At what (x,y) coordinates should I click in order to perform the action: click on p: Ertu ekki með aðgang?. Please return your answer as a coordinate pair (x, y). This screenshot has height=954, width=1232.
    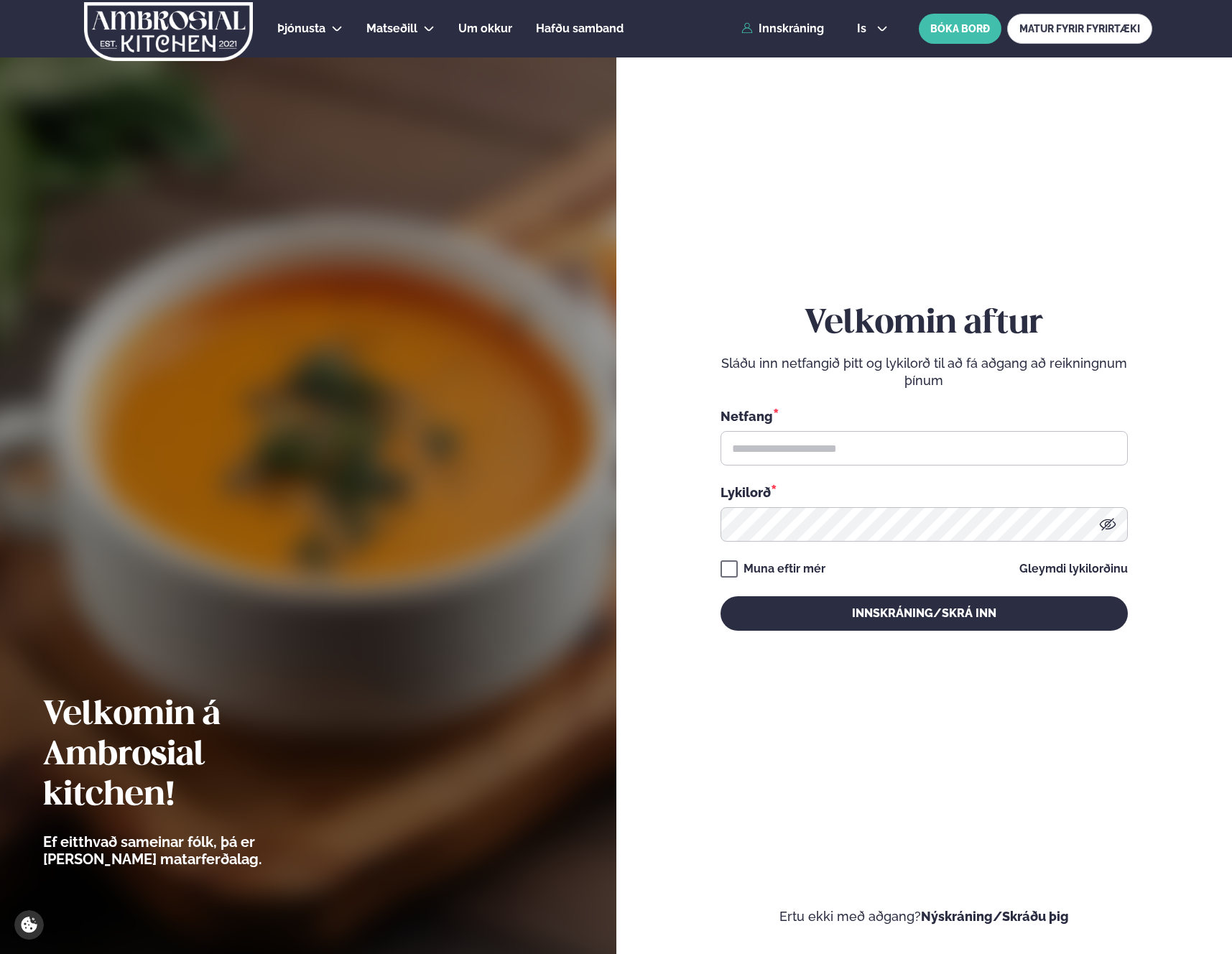
    Looking at the image, I should click on (925, 916).